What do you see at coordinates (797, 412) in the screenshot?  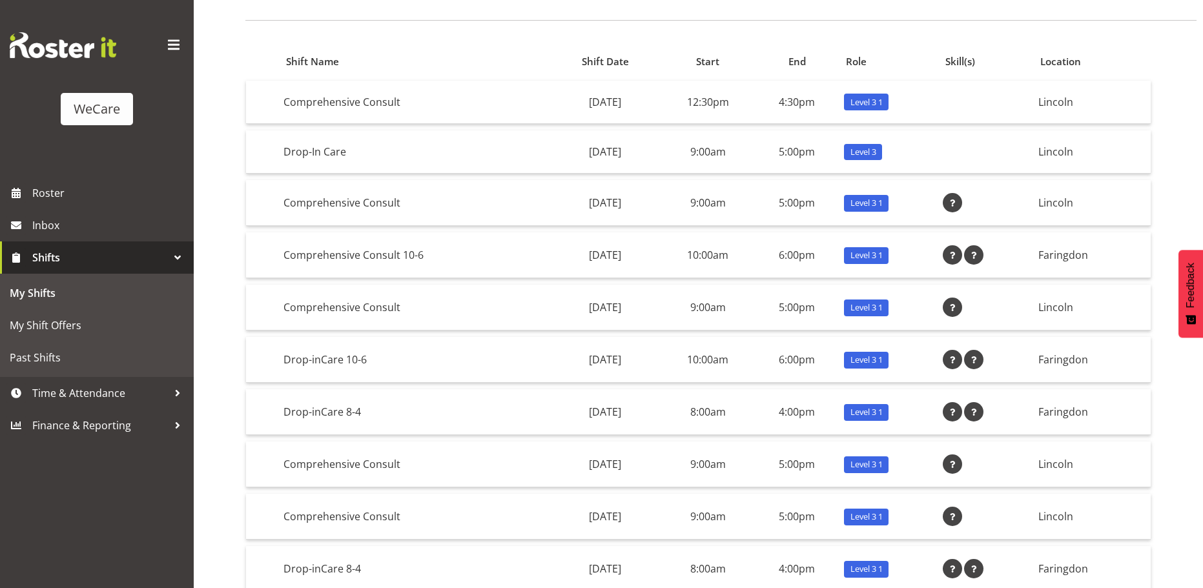 I see `td: 4:00pm` at bounding box center [797, 412].